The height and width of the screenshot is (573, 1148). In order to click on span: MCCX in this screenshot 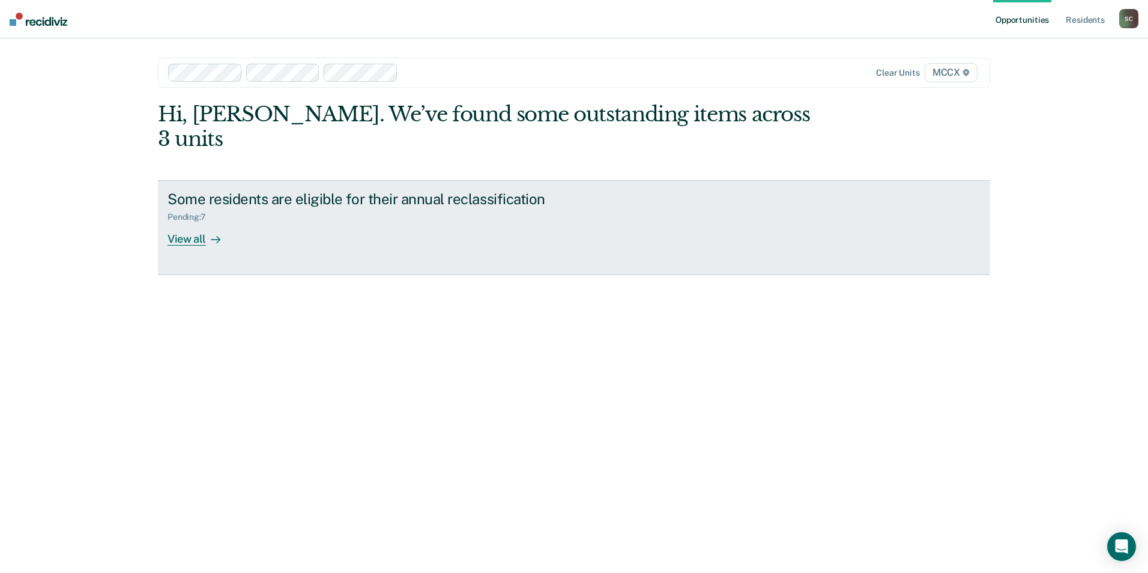, I will do `click(951, 73)`.